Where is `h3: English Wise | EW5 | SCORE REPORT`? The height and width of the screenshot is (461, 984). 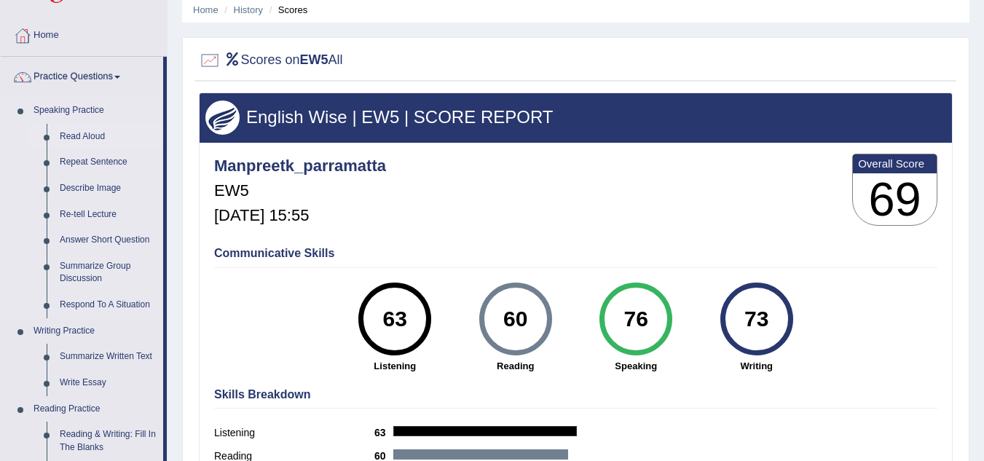 h3: English Wise | EW5 | SCORE REPORT is located at coordinates (576, 117).